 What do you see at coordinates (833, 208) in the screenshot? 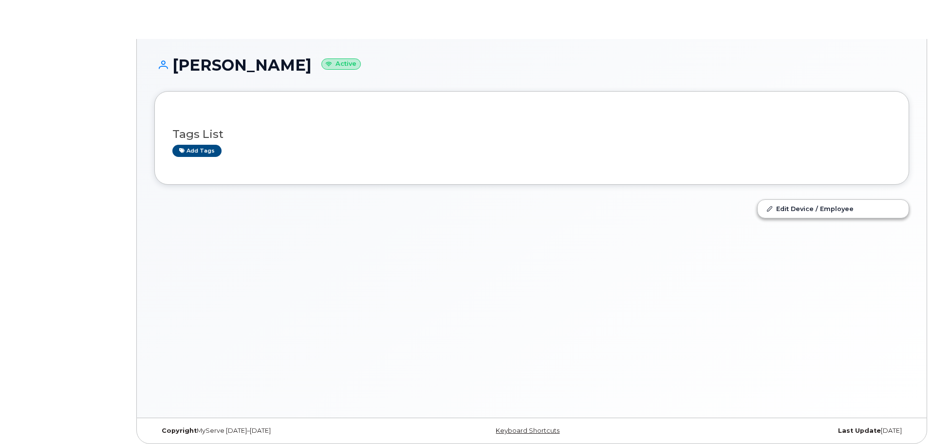
I see `a: Edit Device / Employee` at bounding box center [833, 208].